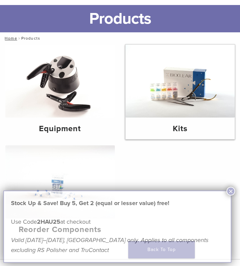 This screenshot has height=266, width=240. What do you see at coordinates (60, 129) in the screenshot?
I see `h4: Equipment` at bounding box center [60, 129].